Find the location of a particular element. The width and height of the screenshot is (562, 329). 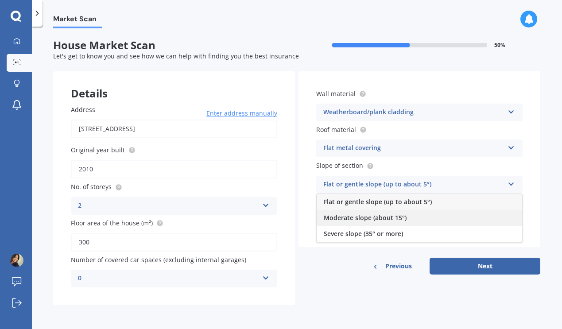

span: No. of storeys is located at coordinates (91, 187).